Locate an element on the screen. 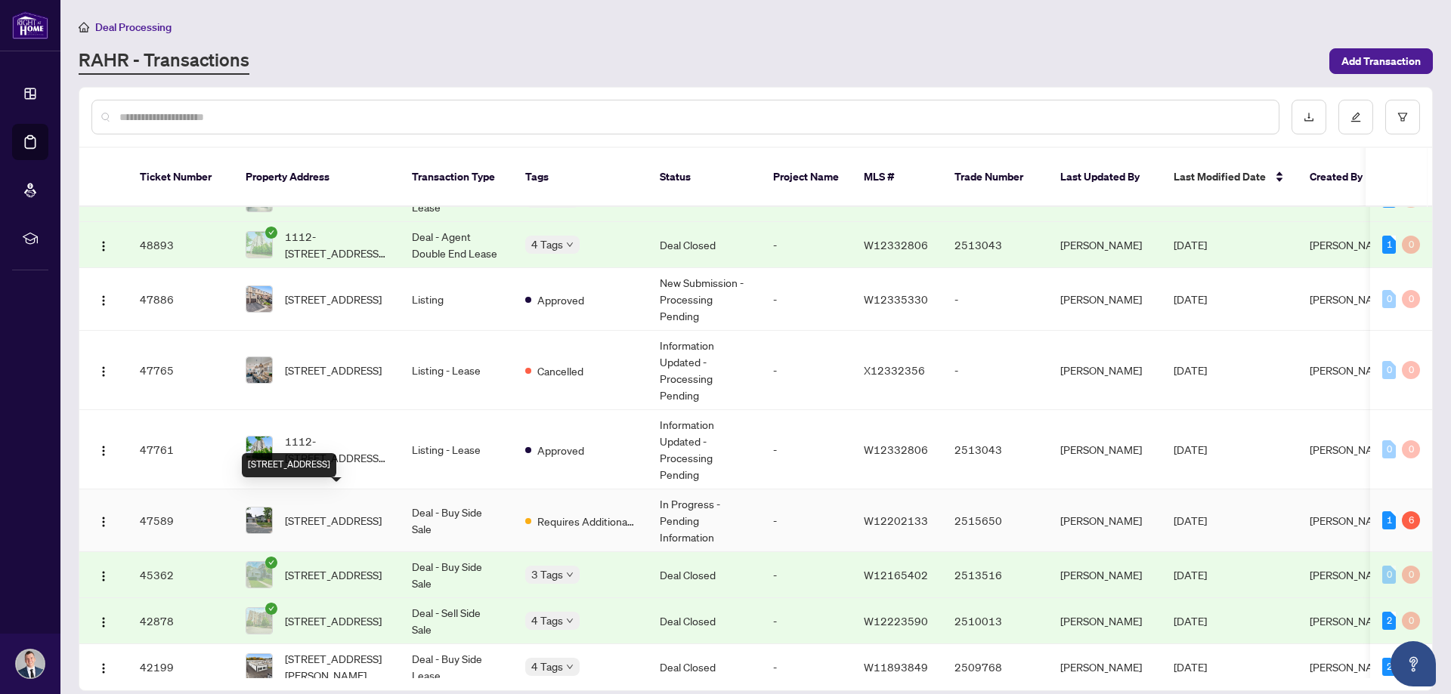 The image size is (1451, 694). span: W12332806 is located at coordinates (895, 450).